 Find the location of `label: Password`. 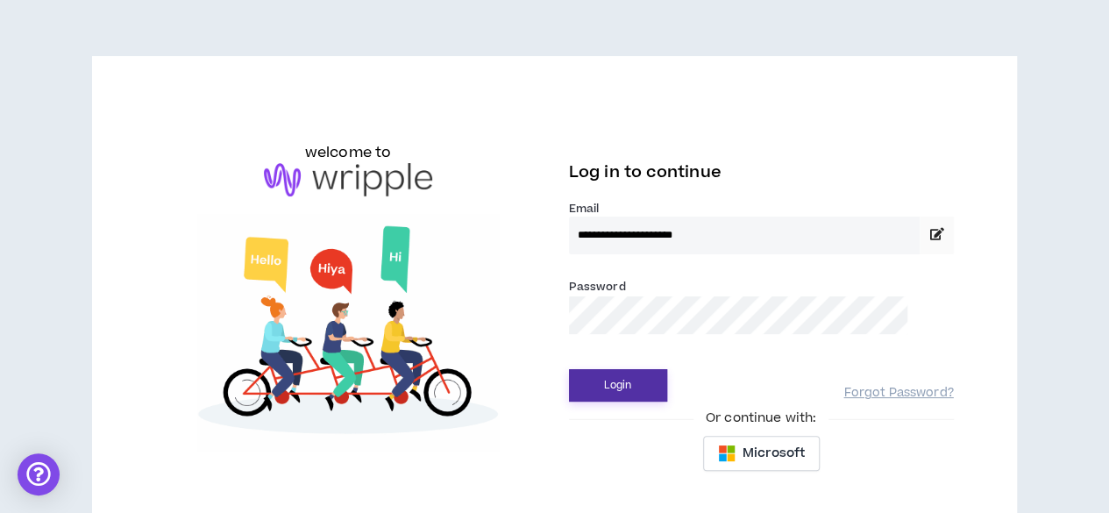

label: Password is located at coordinates (597, 287).